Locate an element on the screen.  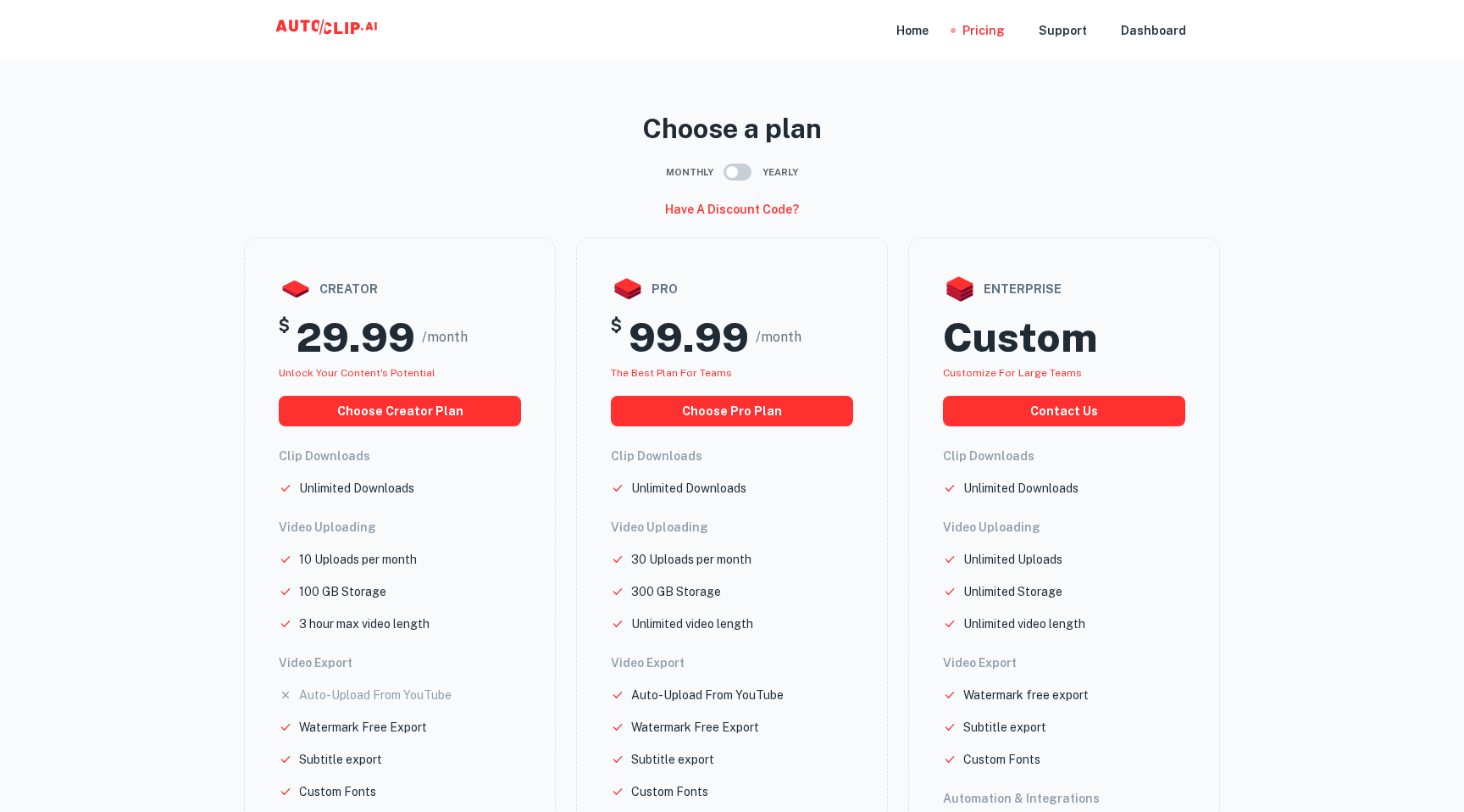
span: The best plan for teams is located at coordinates (671, 373).